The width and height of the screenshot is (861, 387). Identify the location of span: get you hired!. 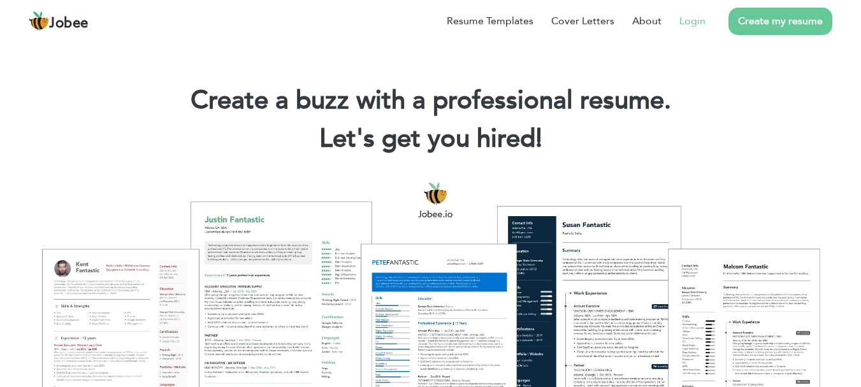
(462, 138).